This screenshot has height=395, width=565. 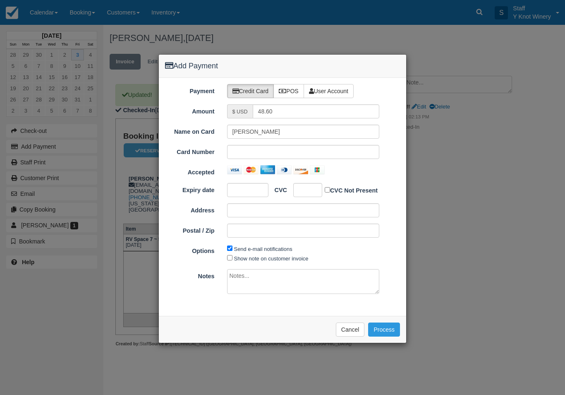 I want to click on label: Card Number, so click(x=190, y=151).